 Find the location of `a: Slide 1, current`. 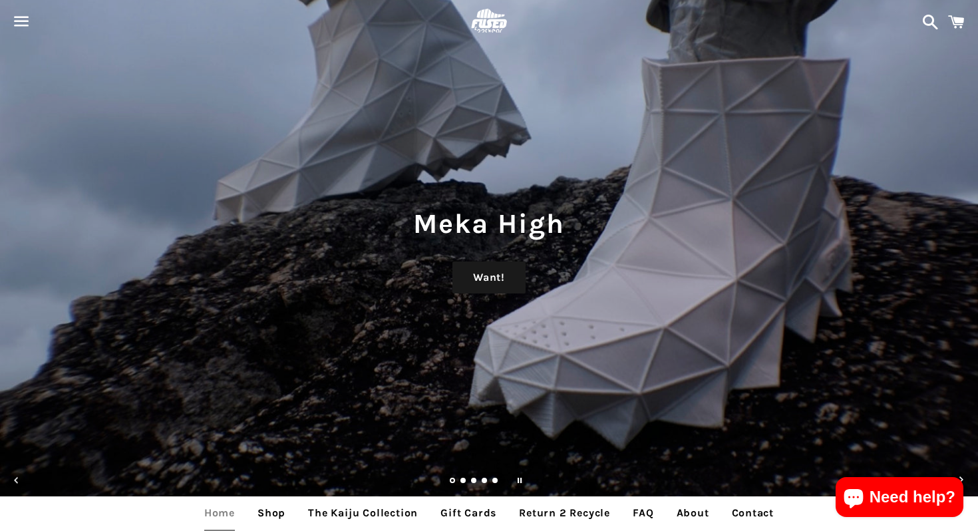

a: Slide 1, current is located at coordinates (453, 482).